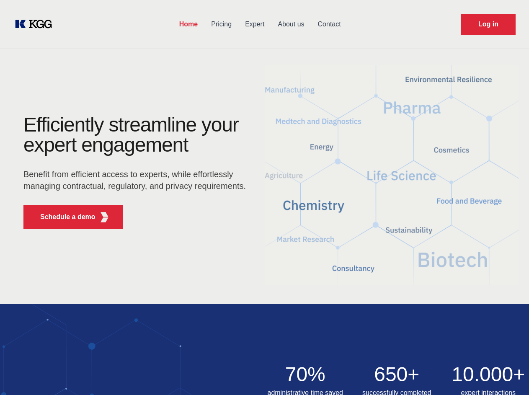 The image size is (529, 395). Describe the element at coordinates (255, 24) in the screenshot. I see `a: Expert` at that location.